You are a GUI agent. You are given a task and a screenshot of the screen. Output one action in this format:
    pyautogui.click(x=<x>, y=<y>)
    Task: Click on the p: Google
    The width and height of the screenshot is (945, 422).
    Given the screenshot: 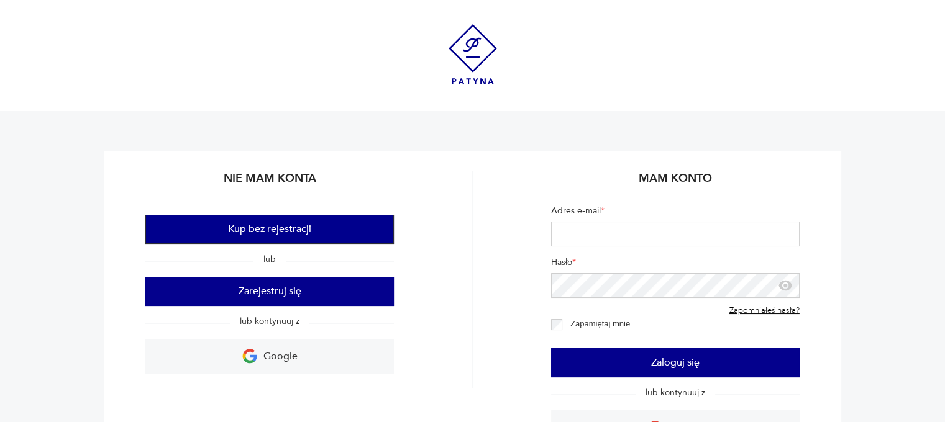 What is the action you would take?
    pyautogui.click(x=280, y=357)
    